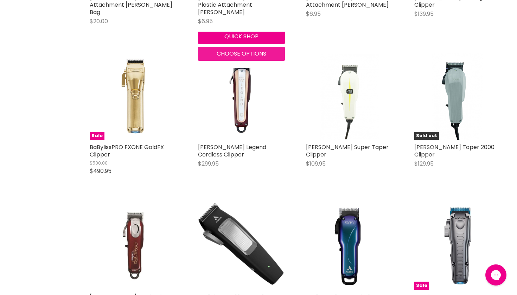 This screenshot has height=295, width=517. Describe the element at coordinates (241, 96) in the screenshot. I see `img: Wahl Legend Cordless Clipper` at that location.